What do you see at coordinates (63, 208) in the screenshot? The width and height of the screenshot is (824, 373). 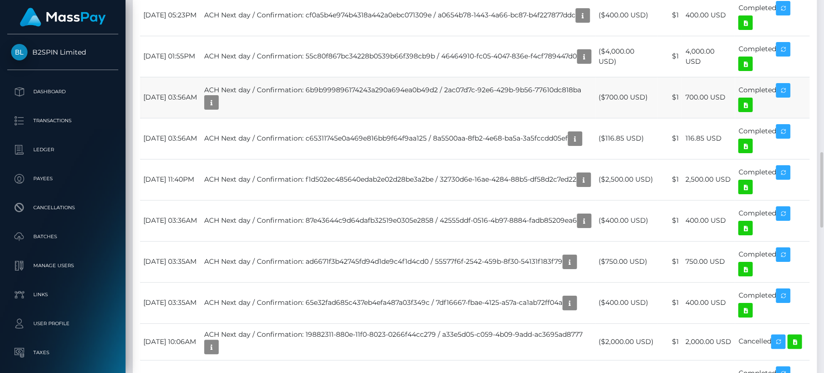 I see `a: Cancellations` at bounding box center [63, 208].